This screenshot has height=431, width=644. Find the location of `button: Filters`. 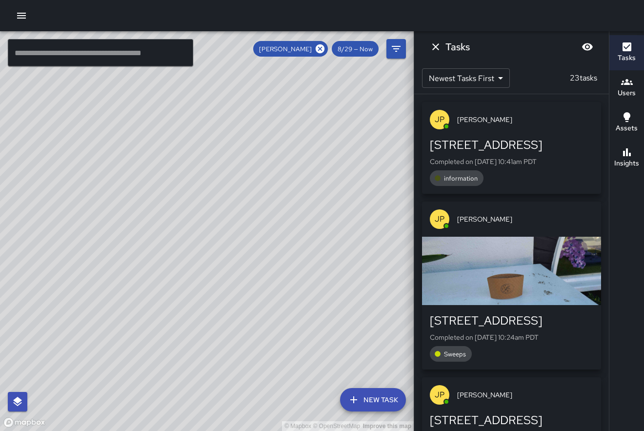

button: Filters is located at coordinates (396, 49).